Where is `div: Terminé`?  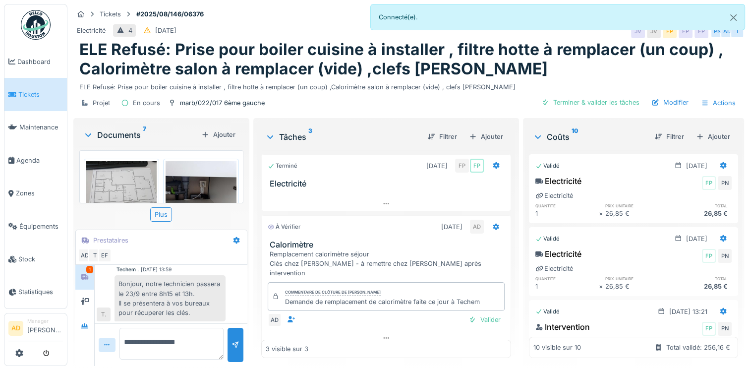 div: Terminé is located at coordinates (282, 166).